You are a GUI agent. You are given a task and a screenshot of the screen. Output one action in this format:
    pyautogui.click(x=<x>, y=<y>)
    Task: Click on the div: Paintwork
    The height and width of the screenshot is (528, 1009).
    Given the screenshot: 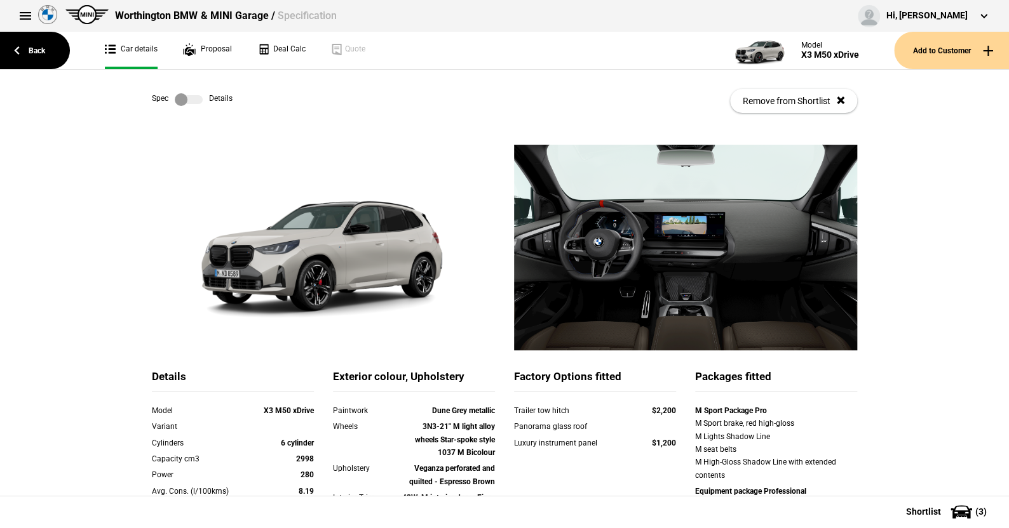 What is the action you would take?
    pyautogui.click(x=365, y=411)
    